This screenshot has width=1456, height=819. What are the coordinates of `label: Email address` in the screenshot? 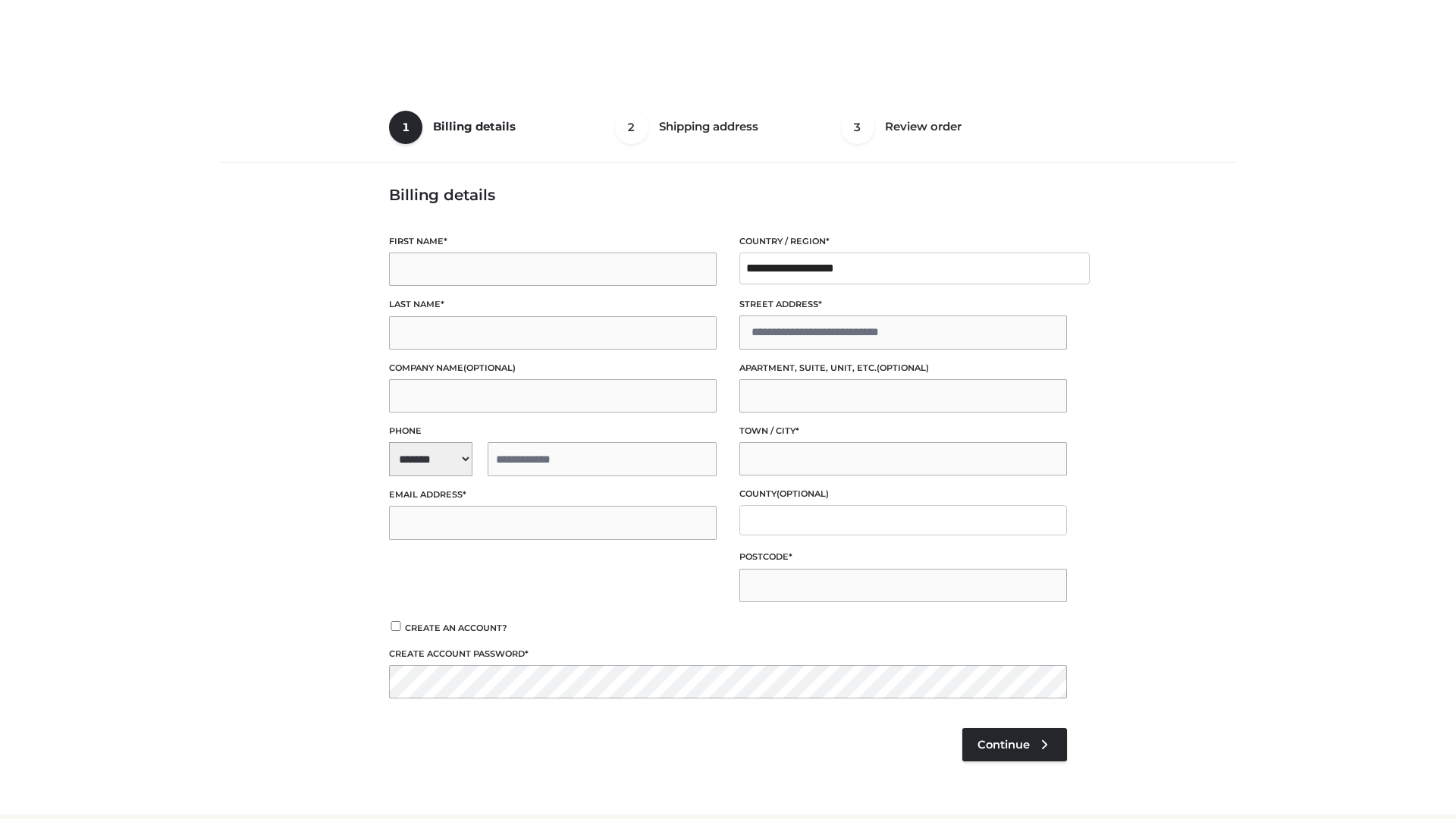 It's located at (552, 494).